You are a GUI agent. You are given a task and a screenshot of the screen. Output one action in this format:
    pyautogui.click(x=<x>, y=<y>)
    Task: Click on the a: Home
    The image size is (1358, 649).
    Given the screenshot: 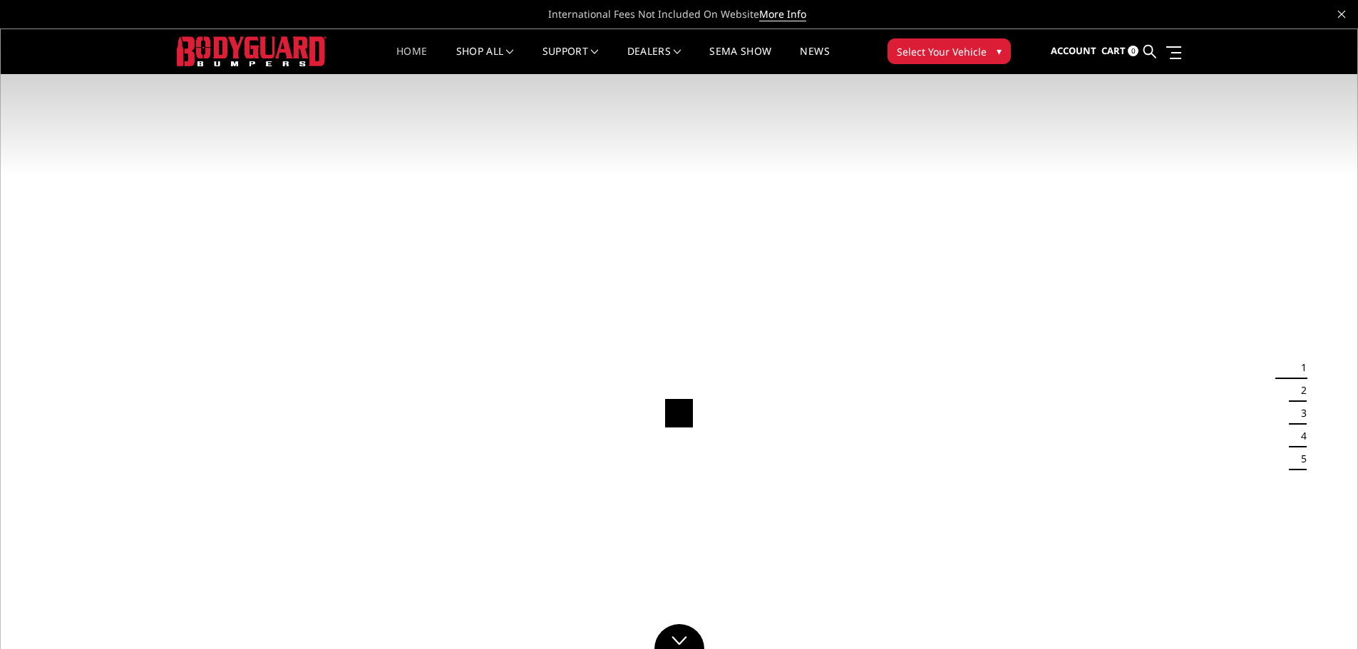 What is the action you would take?
    pyautogui.click(x=411, y=60)
    